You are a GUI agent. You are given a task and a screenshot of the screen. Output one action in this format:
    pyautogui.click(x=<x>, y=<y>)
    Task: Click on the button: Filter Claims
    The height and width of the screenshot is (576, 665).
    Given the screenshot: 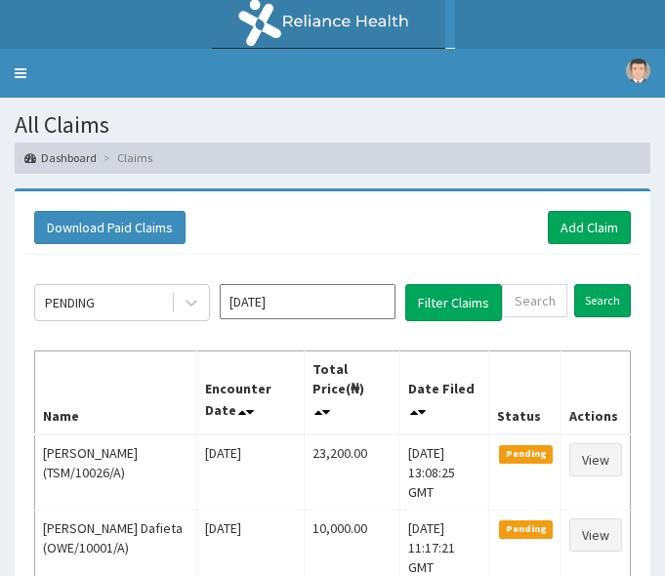 What is the action you would take?
    pyautogui.click(x=453, y=303)
    